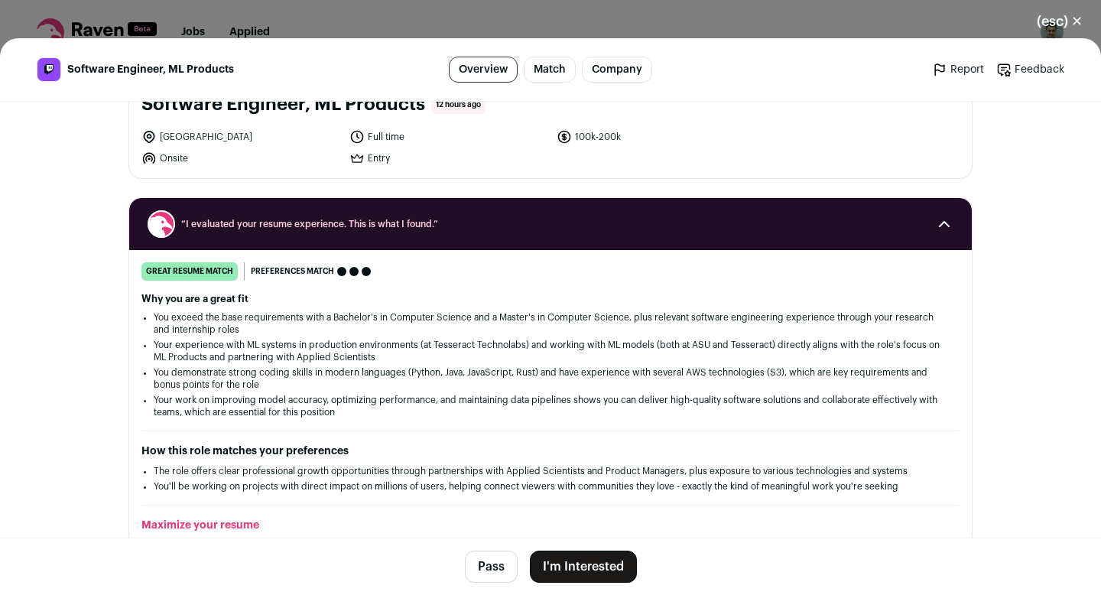  What do you see at coordinates (190, 271) in the screenshot?
I see `div: great resume match` at bounding box center [190, 271].